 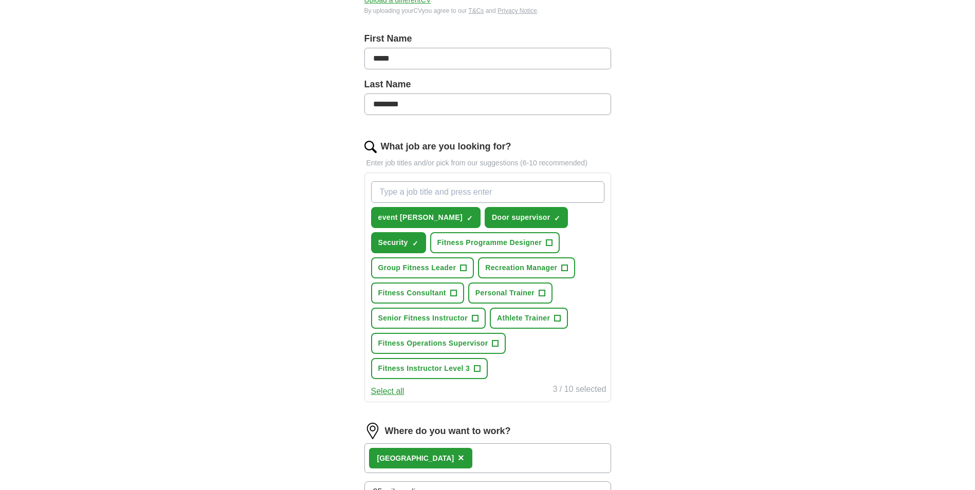 What do you see at coordinates (505, 293) in the screenshot?
I see `span: Personal Trainer` at bounding box center [505, 293].